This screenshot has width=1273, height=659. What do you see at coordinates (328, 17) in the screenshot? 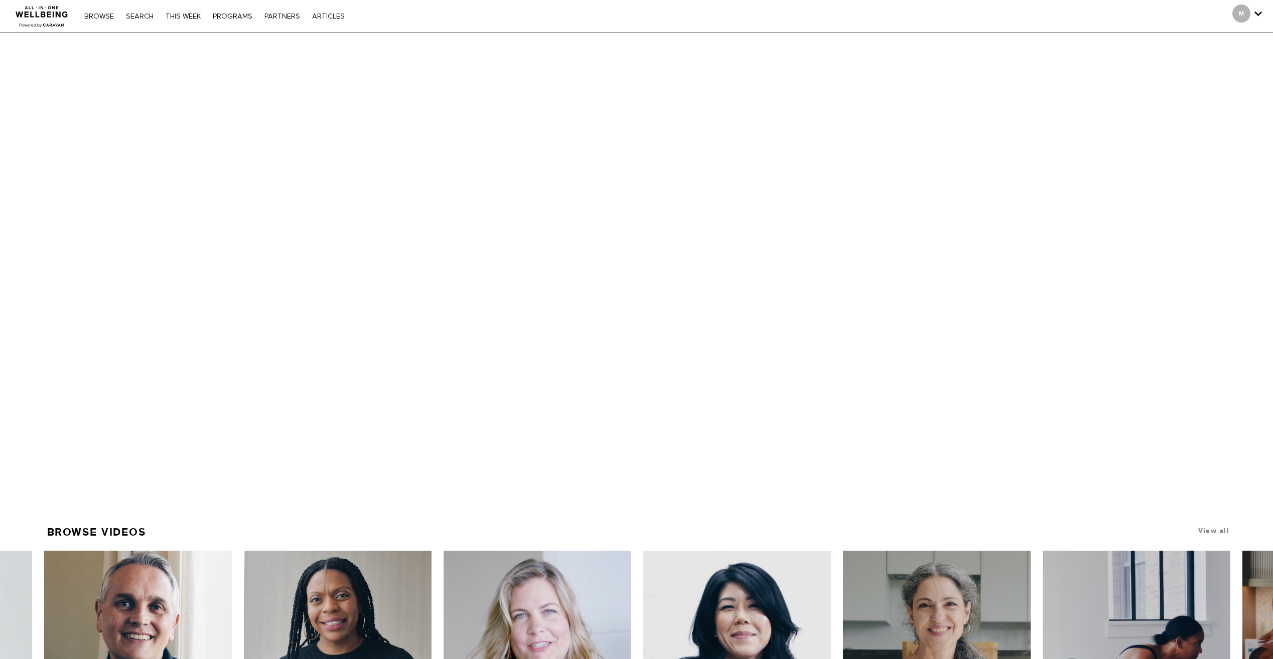
I see `a: ARTICLES` at bounding box center [328, 17].